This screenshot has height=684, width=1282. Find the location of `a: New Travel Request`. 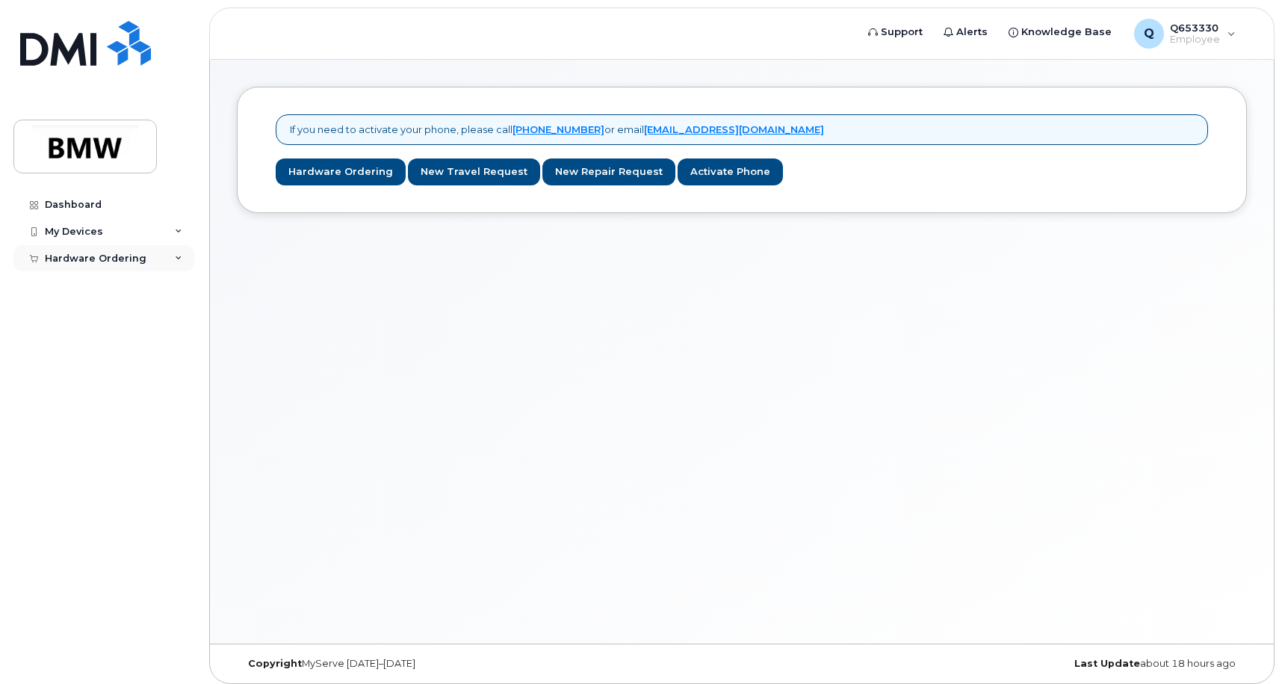

a: New Travel Request is located at coordinates (474, 172).